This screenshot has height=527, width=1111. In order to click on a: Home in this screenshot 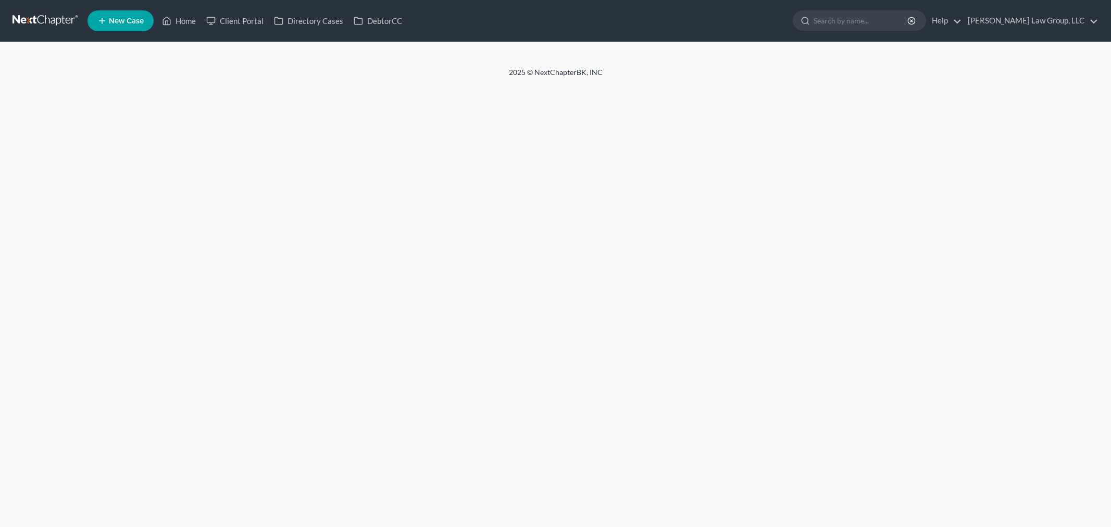, I will do `click(179, 21)`.